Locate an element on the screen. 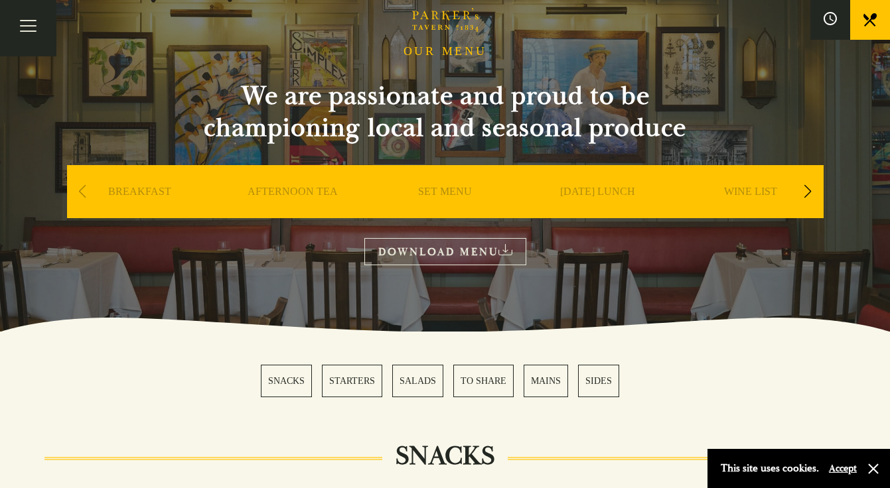  p: This site uses cookies. is located at coordinates (770, 468).